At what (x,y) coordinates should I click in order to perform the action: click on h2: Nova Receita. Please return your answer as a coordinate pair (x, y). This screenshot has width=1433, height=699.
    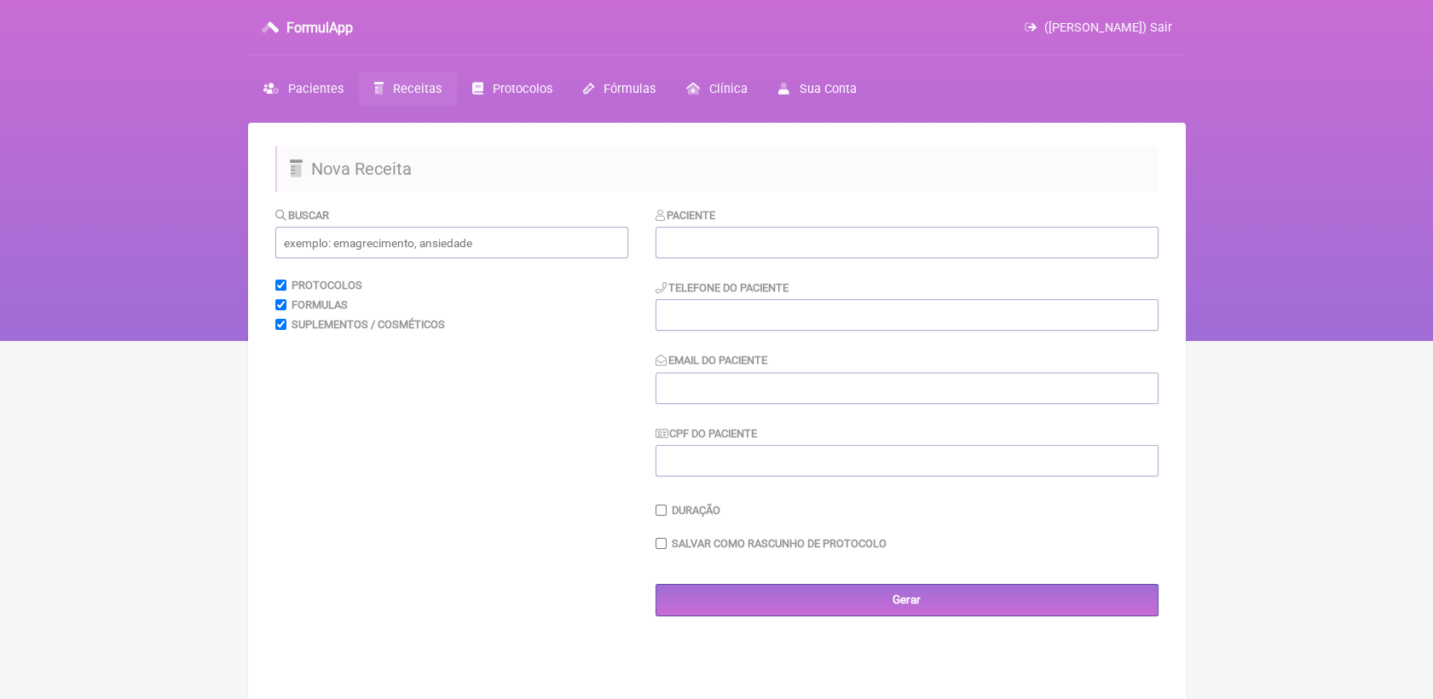
    Looking at the image, I should click on (717, 169).